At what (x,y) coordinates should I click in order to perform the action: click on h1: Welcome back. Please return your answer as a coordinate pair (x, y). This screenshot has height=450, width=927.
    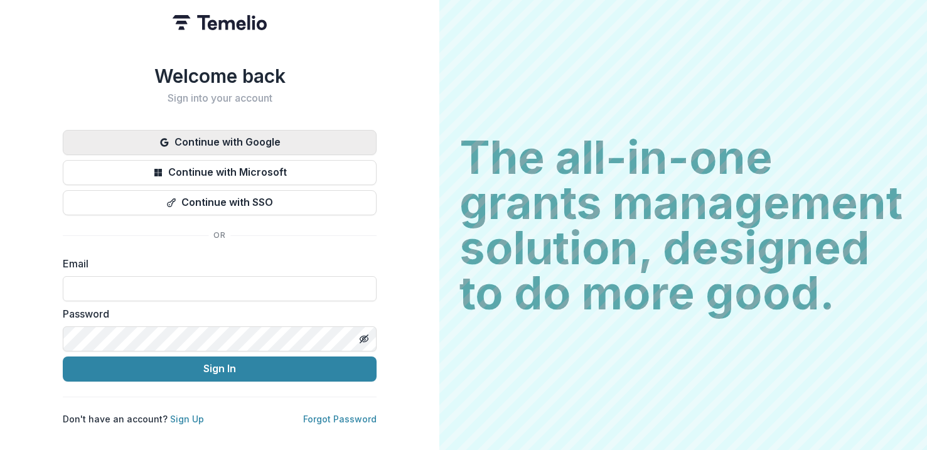
    Looking at the image, I should click on (220, 76).